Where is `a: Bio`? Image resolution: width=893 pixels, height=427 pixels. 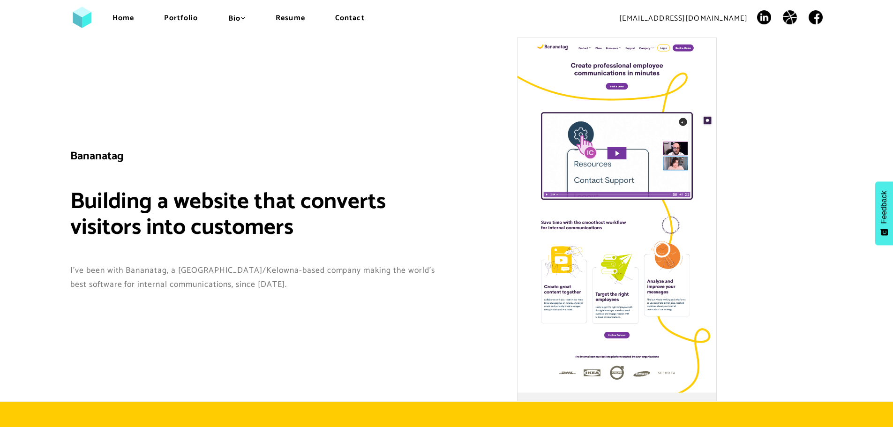
a: Bio is located at coordinates (237, 18).